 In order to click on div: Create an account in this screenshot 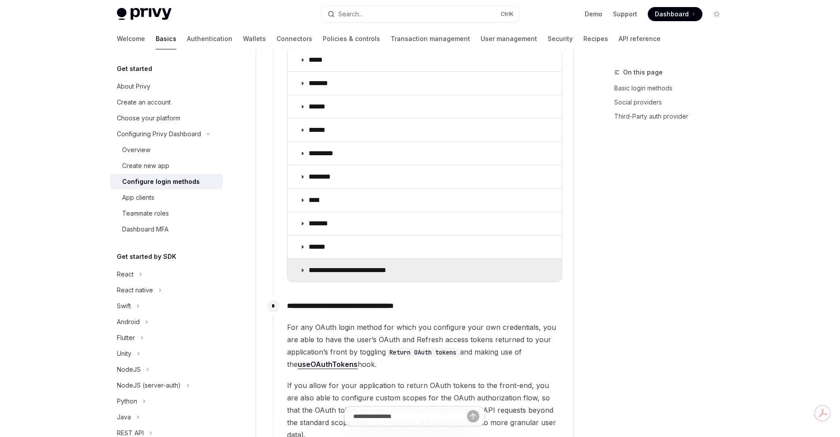, I will do `click(144, 102)`.